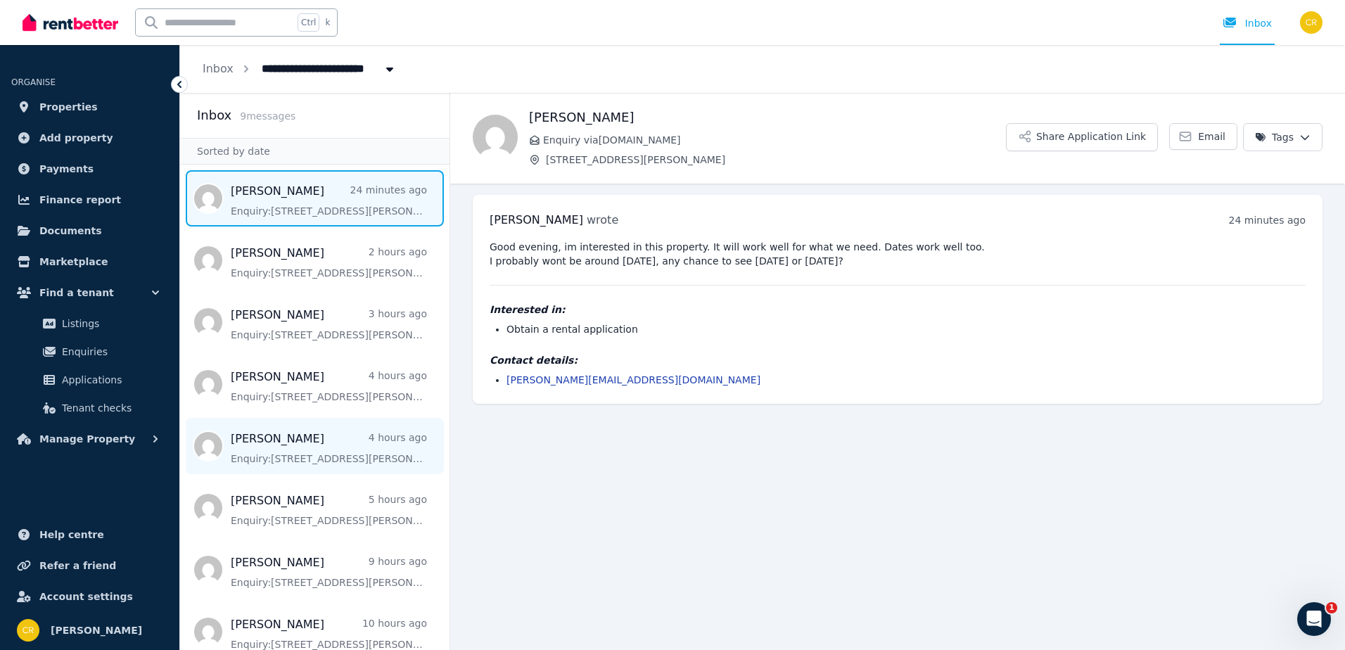 This screenshot has width=1345, height=650. What do you see at coordinates (89, 200) in the screenshot?
I see `a: Finance report` at bounding box center [89, 200].